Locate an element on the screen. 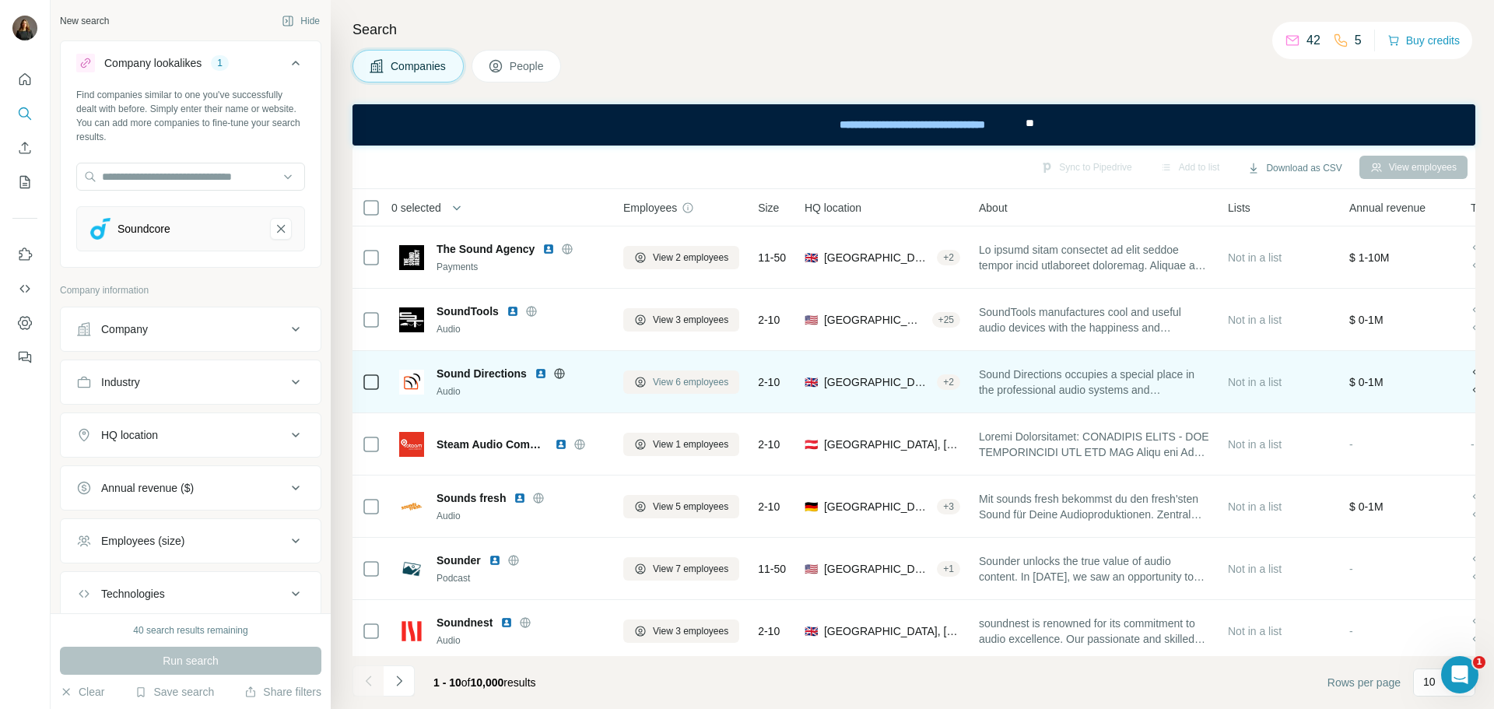 Image resolution: width=1494 pixels, height=709 pixels. div: + 1 is located at coordinates (948, 569).